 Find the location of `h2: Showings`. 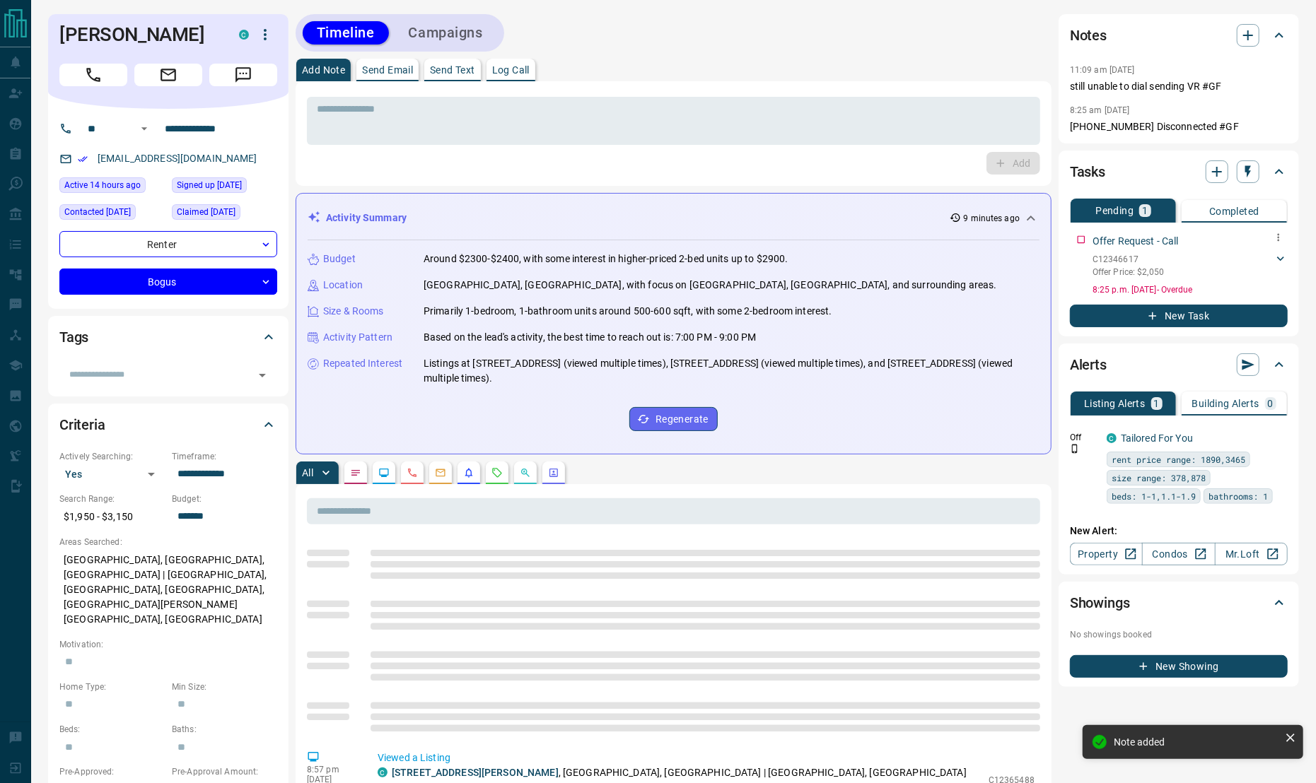

h2: Showings is located at coordinates (1099, 603).